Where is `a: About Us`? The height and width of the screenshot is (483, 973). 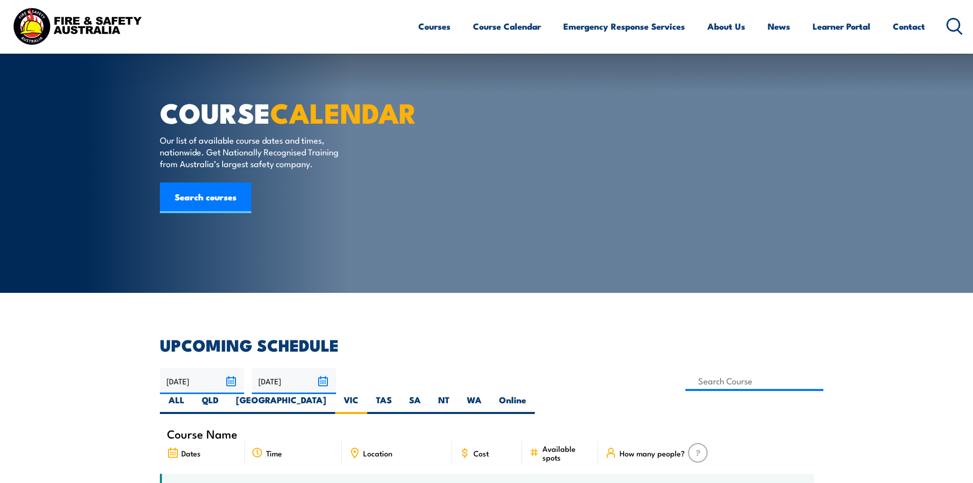 a: About Us is located at coordinates (727, 26).